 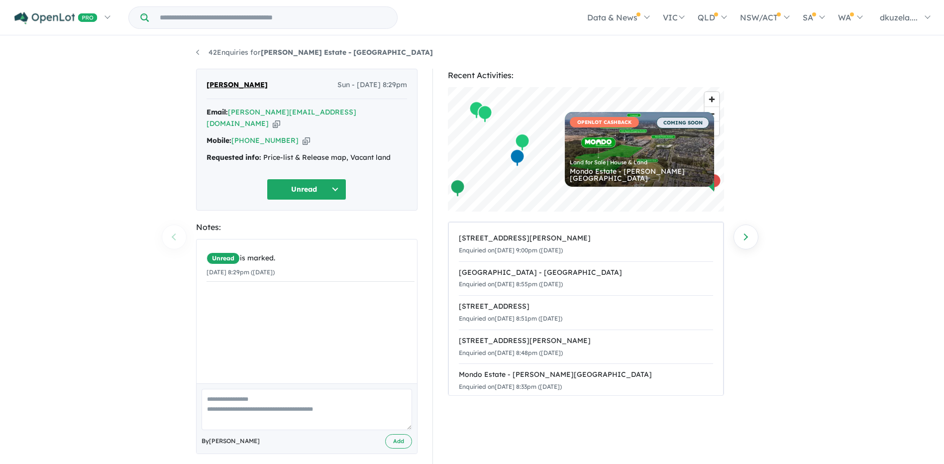 I want to click on strong: Email:, so click(x=217, y=112).